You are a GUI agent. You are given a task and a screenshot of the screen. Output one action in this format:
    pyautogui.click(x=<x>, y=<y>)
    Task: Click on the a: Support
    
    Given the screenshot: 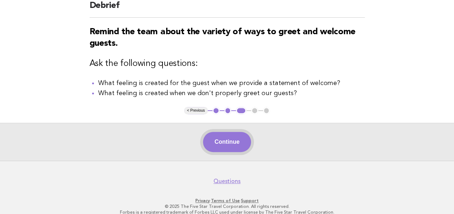 What is the action you would take?
    pyautogui.click(x=249, y=201)
    